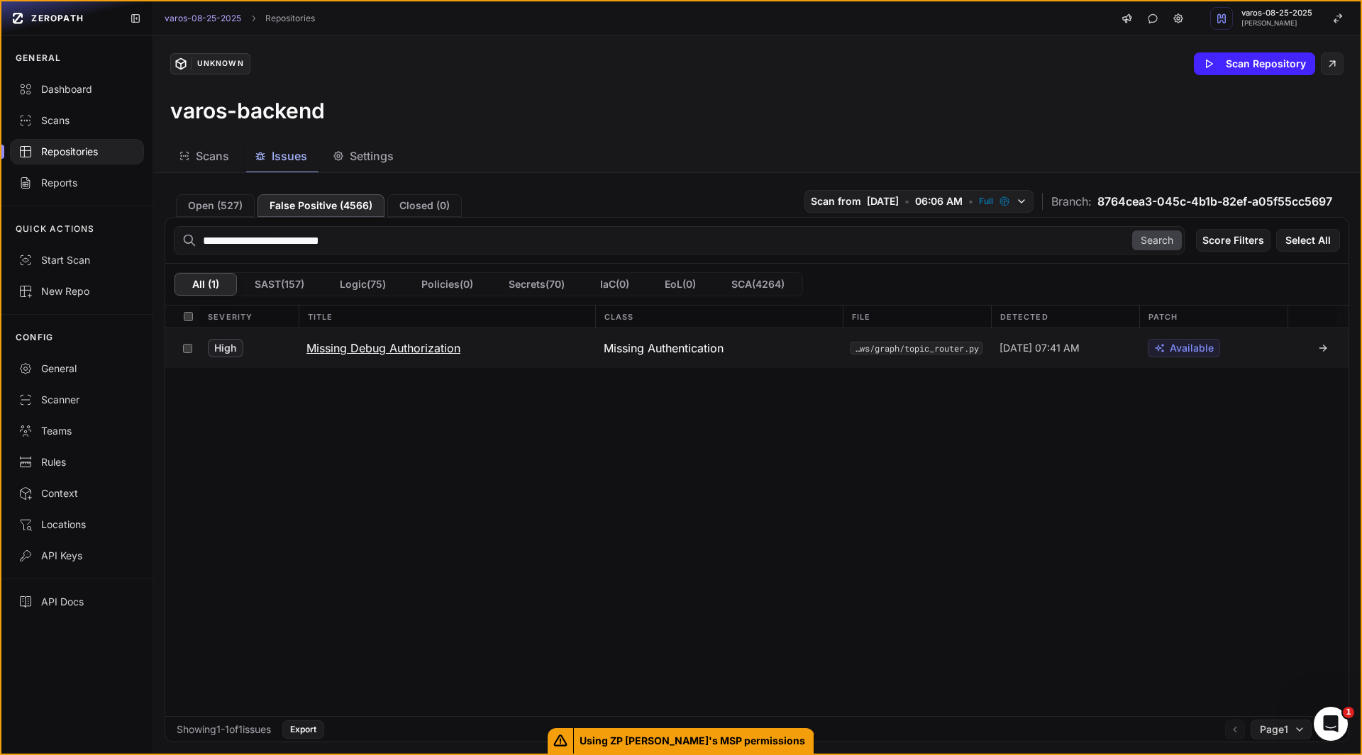  I want to click on button: Score Filters, so click(1233, 240).